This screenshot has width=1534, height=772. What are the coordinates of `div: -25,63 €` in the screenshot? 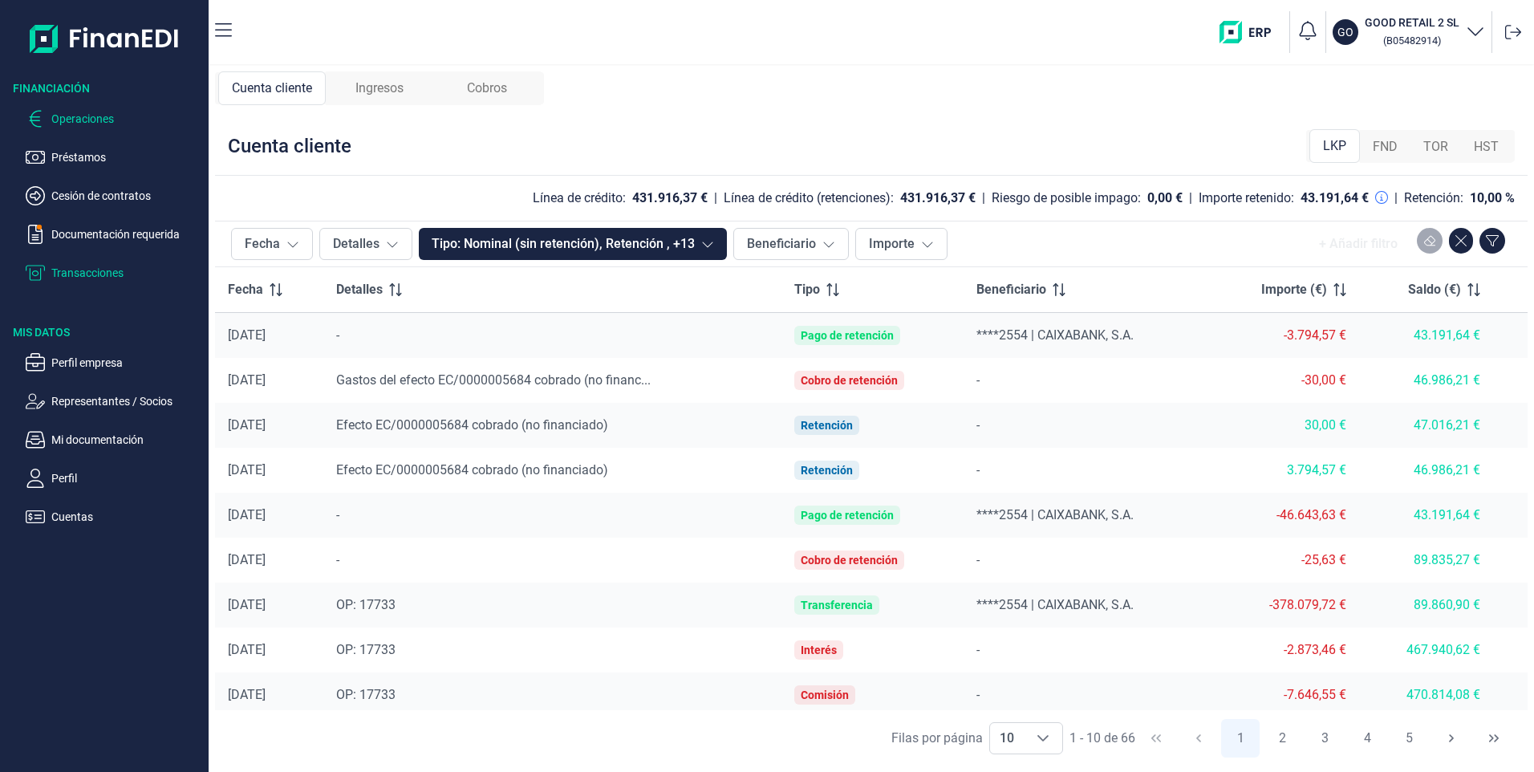 It's located at (1285, 560).